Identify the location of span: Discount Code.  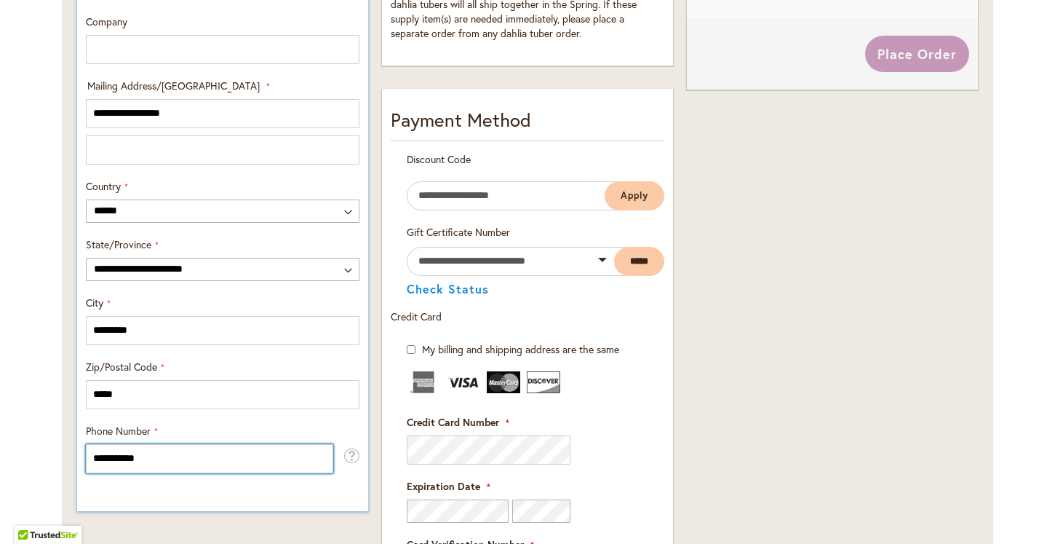
(439, 159).